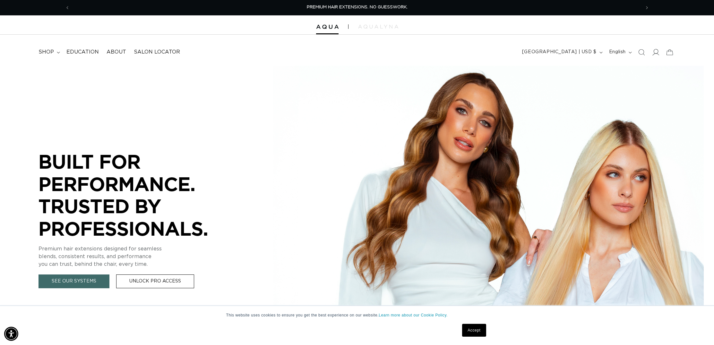 Image resolution: width=714 pixels, height=345 pixels. Describe the element at coordinates (82, 52) in the screenshot. I see `span: Education` at that location.